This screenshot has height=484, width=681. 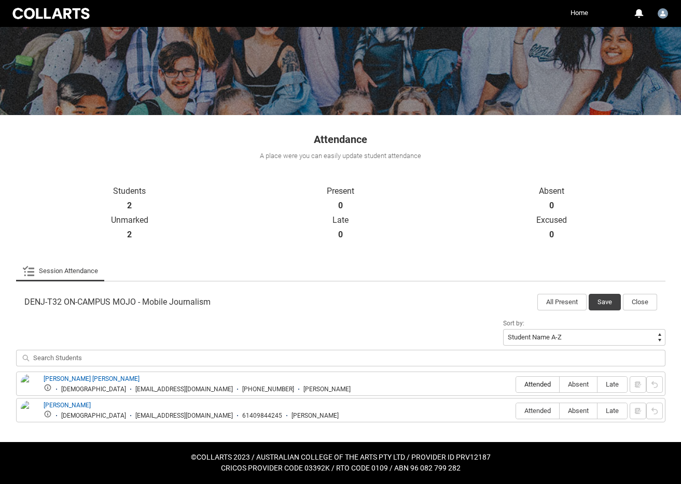 I want to click on p: Late, so click(x=340, y=220).